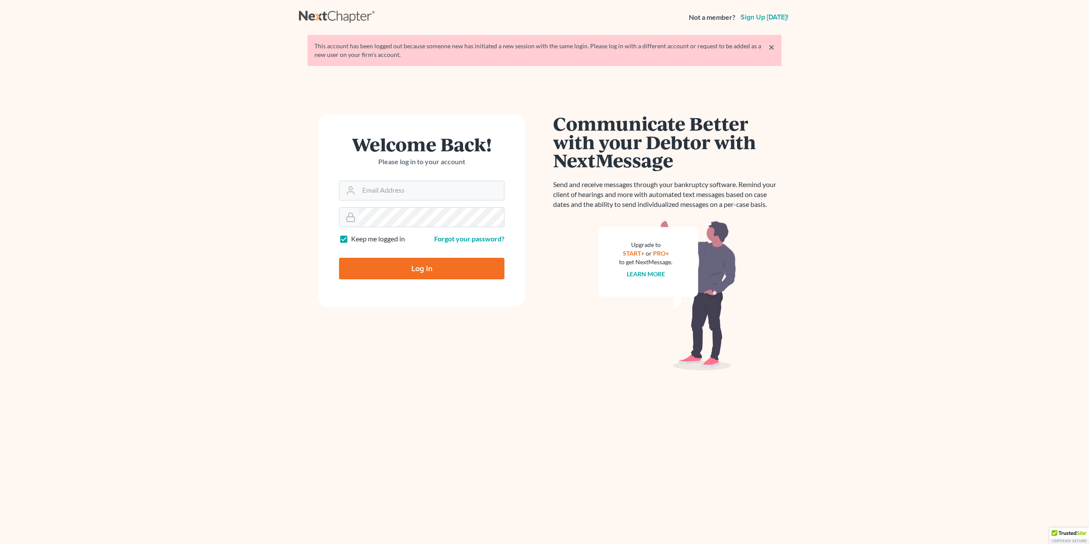  What do you see at coordinates (661, 253) in the screenshot?
I see `a: PRO+` at bounding box center [661, 253].